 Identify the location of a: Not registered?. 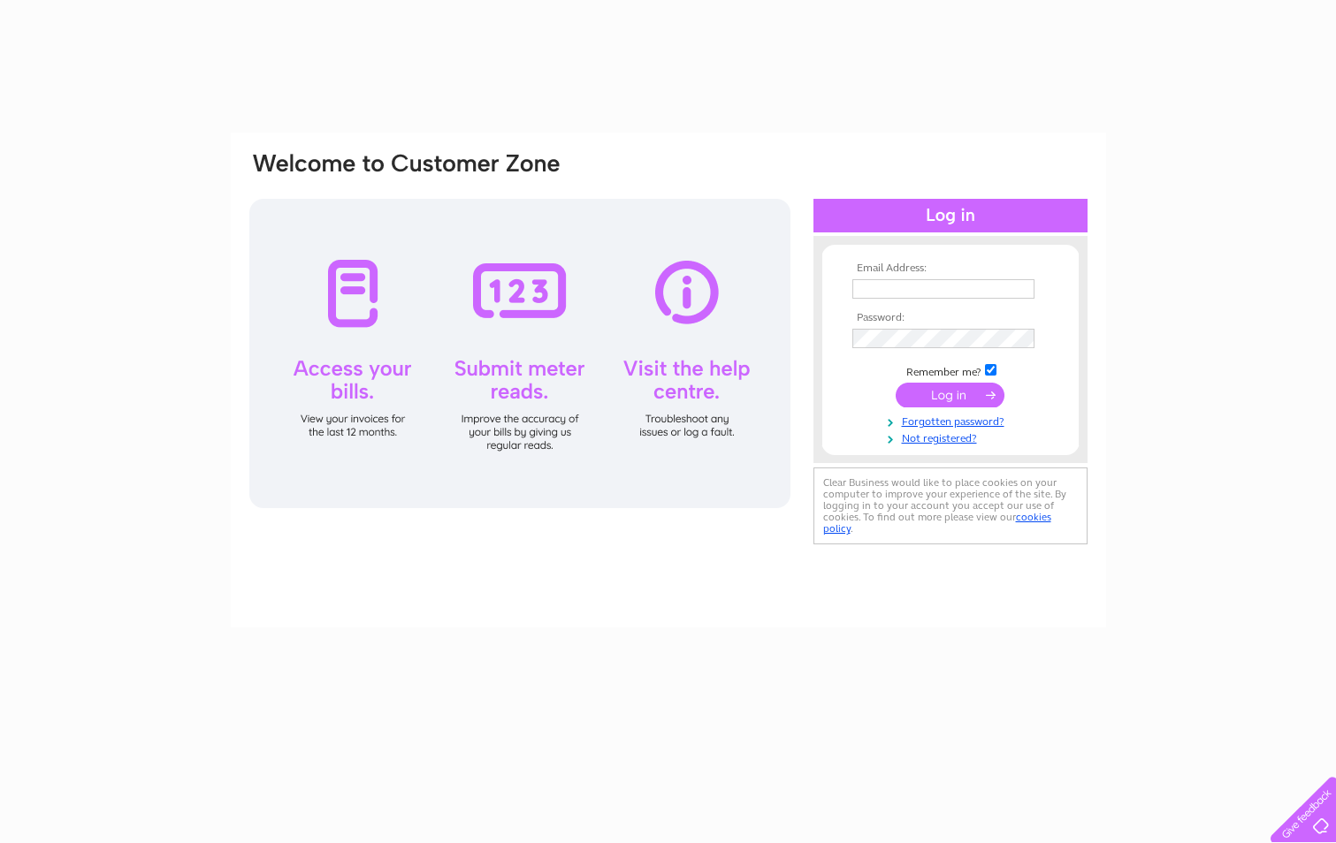
(952, 437).